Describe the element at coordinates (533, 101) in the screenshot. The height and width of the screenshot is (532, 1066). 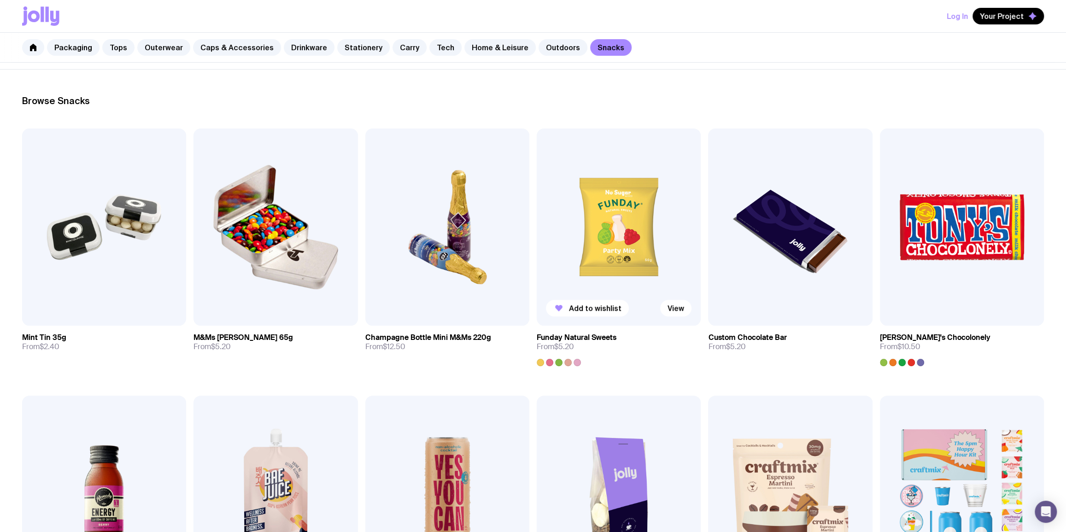
I see `h2: Browse Snacks` at that location.